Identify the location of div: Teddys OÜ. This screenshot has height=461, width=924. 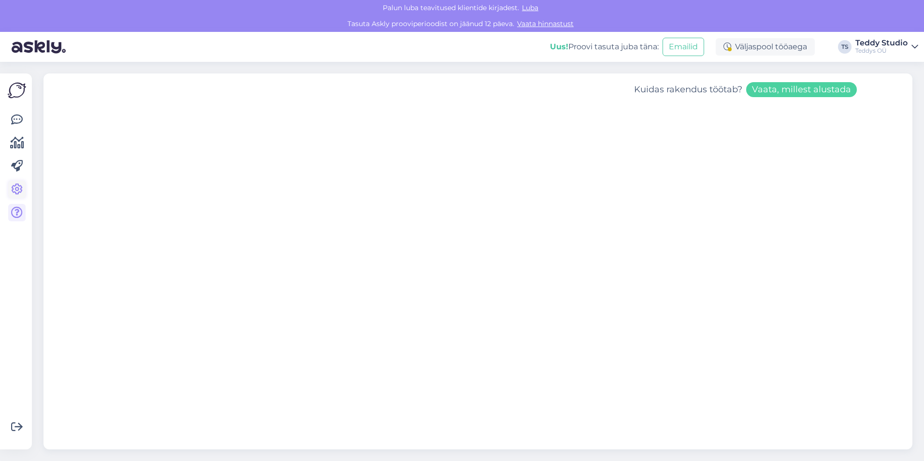
(881, 51).